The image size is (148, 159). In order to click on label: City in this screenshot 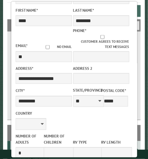, I will do `click(44, 91)`.